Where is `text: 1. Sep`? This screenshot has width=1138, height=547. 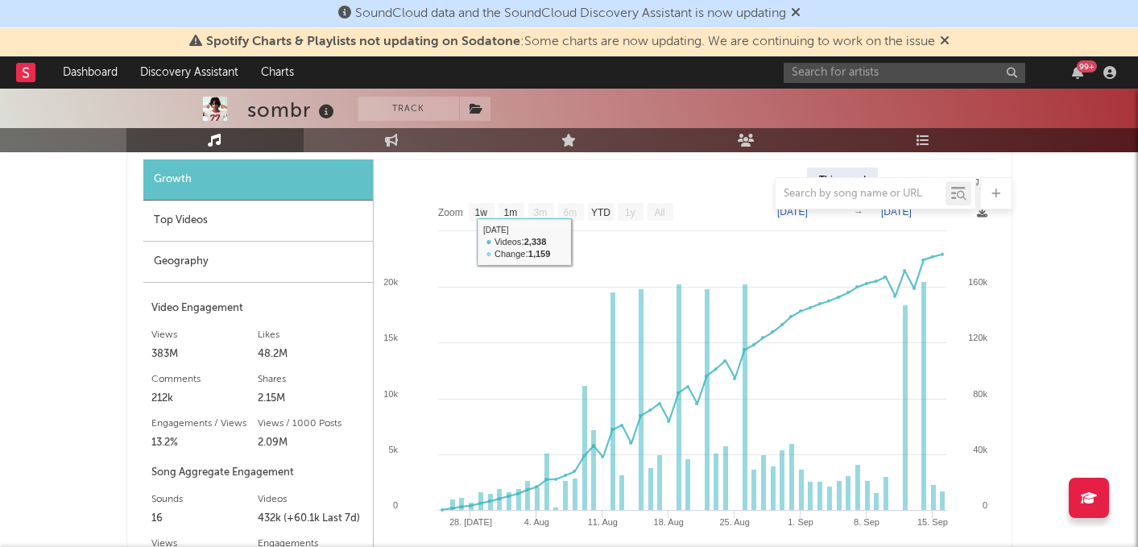 text: 1. Sep is located at coordinates (801, 522).